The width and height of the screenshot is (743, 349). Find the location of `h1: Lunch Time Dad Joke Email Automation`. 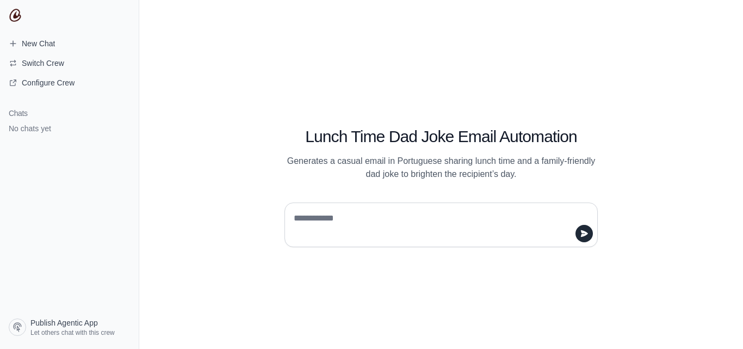

h1: Lunch Time Dad Joke Email Automation is located at coordinates (441, 137).